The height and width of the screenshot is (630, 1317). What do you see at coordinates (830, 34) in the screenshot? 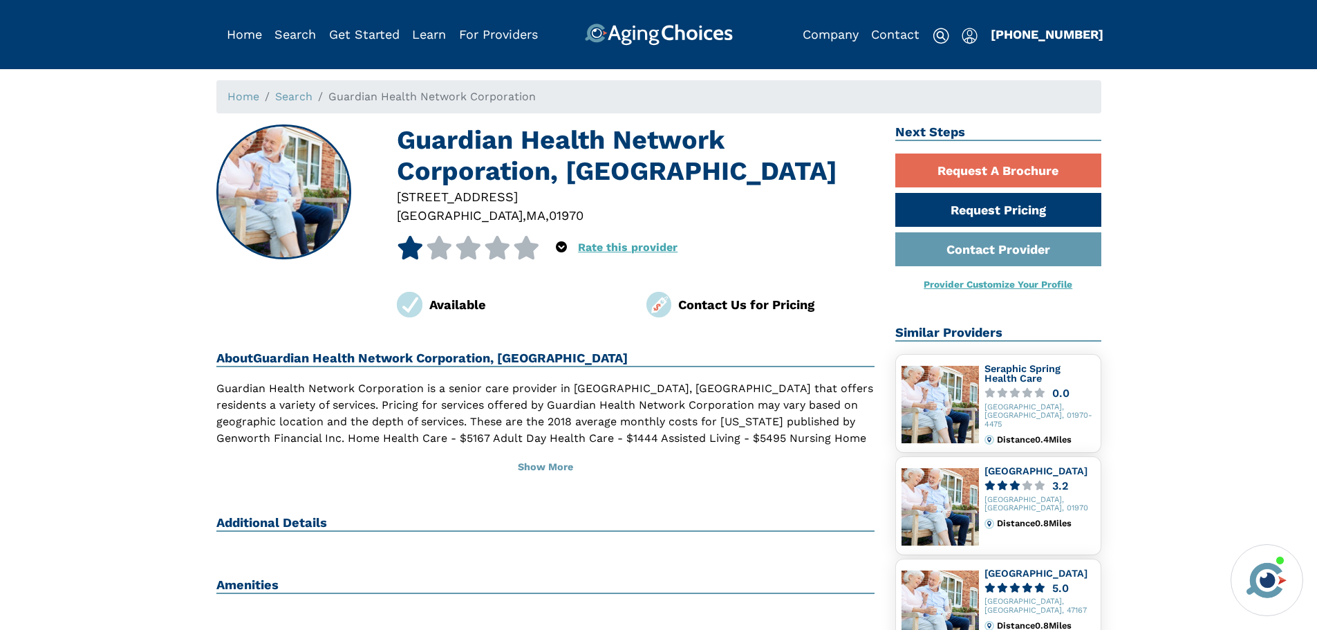
I see `a: Company` at bounding box center [830, 34].